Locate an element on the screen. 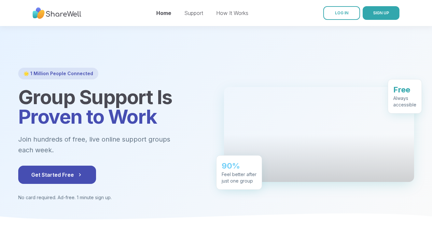 The width and height of the screenshot is (432, 234). a: How It Works is located at coordinates (232, 13).